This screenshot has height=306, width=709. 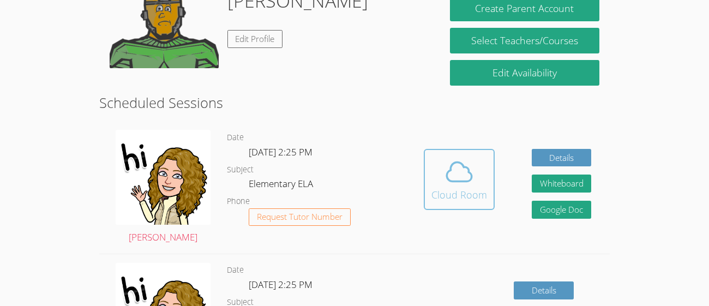 I want to click on div: Cloud Room, so click(x=459, y=195).